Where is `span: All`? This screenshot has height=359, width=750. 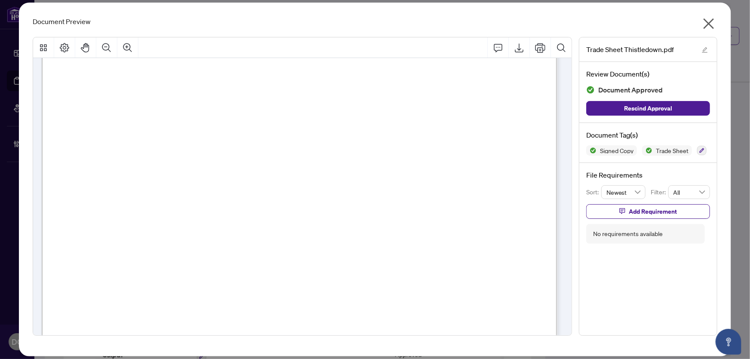 span: All is located at coordinates (690, 192).